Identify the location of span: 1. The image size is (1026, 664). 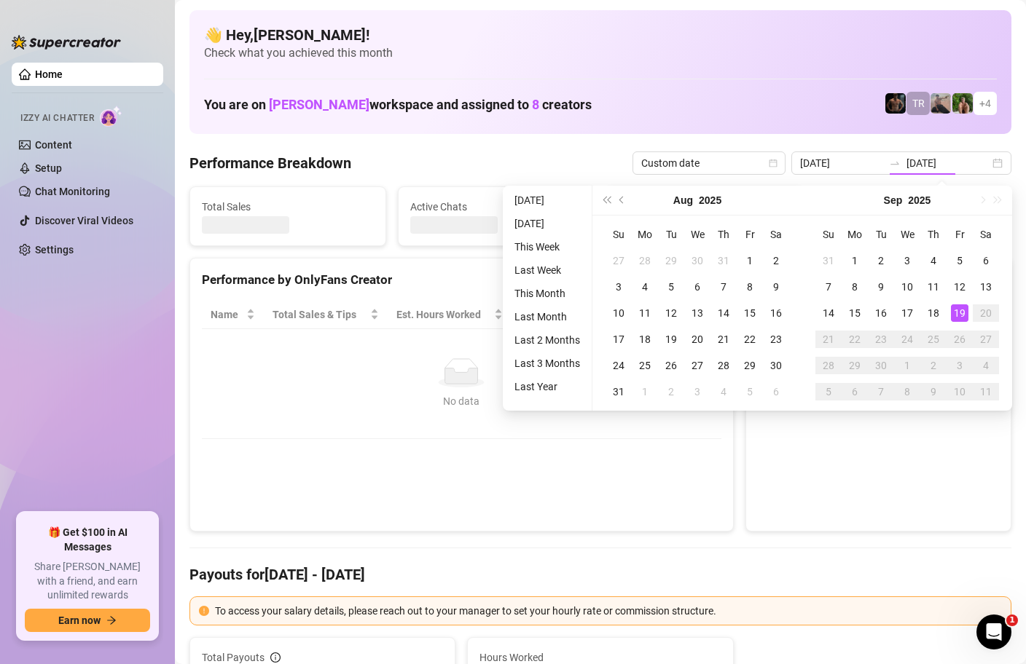
(1012, 621).